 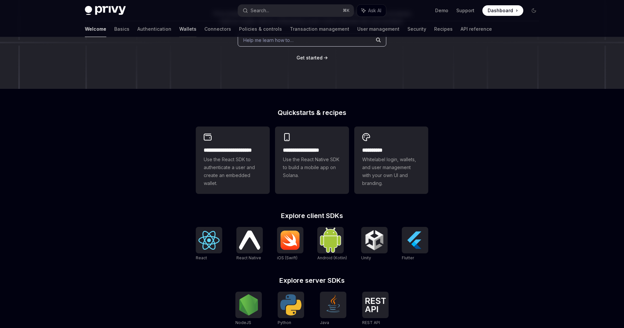 What do you see at coordinates (202, 258) in the screenshot?
I see `span: React` at bounding box center [202, 258].